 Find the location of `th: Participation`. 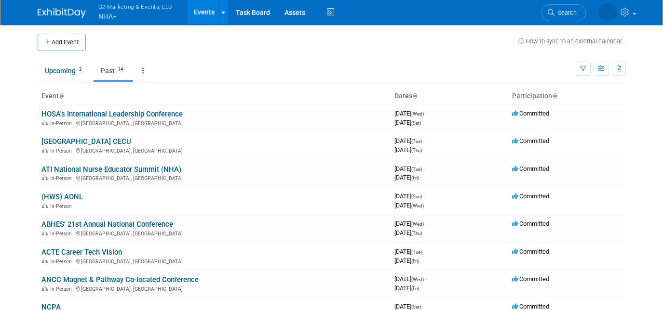

th: Participation is located at coordinates (567, 96).